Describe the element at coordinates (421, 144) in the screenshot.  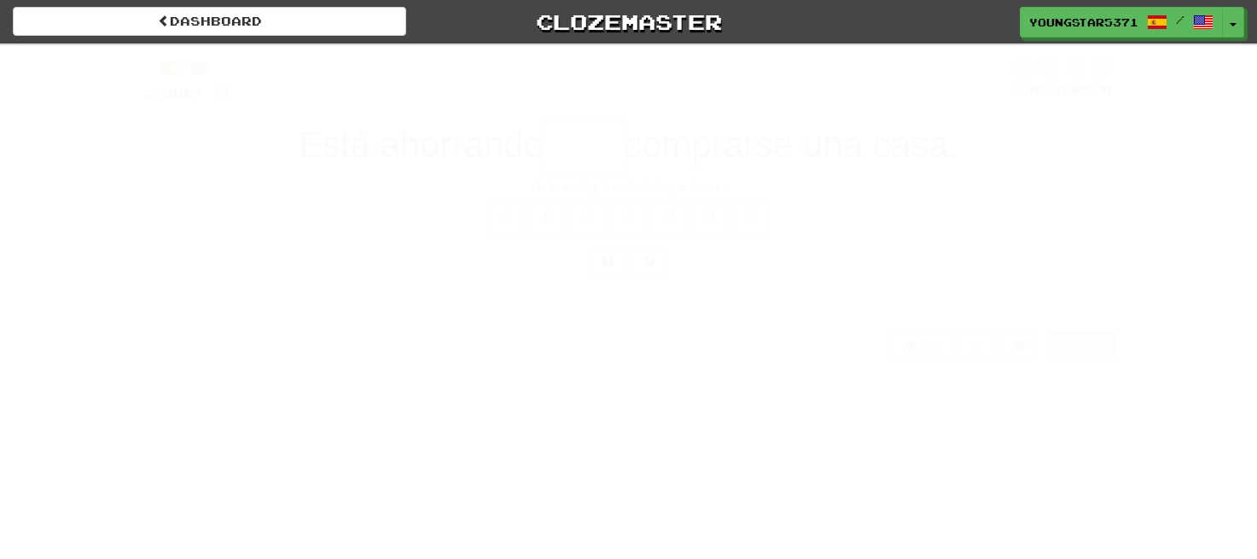
I see `span: Está ahorrando` at that location.